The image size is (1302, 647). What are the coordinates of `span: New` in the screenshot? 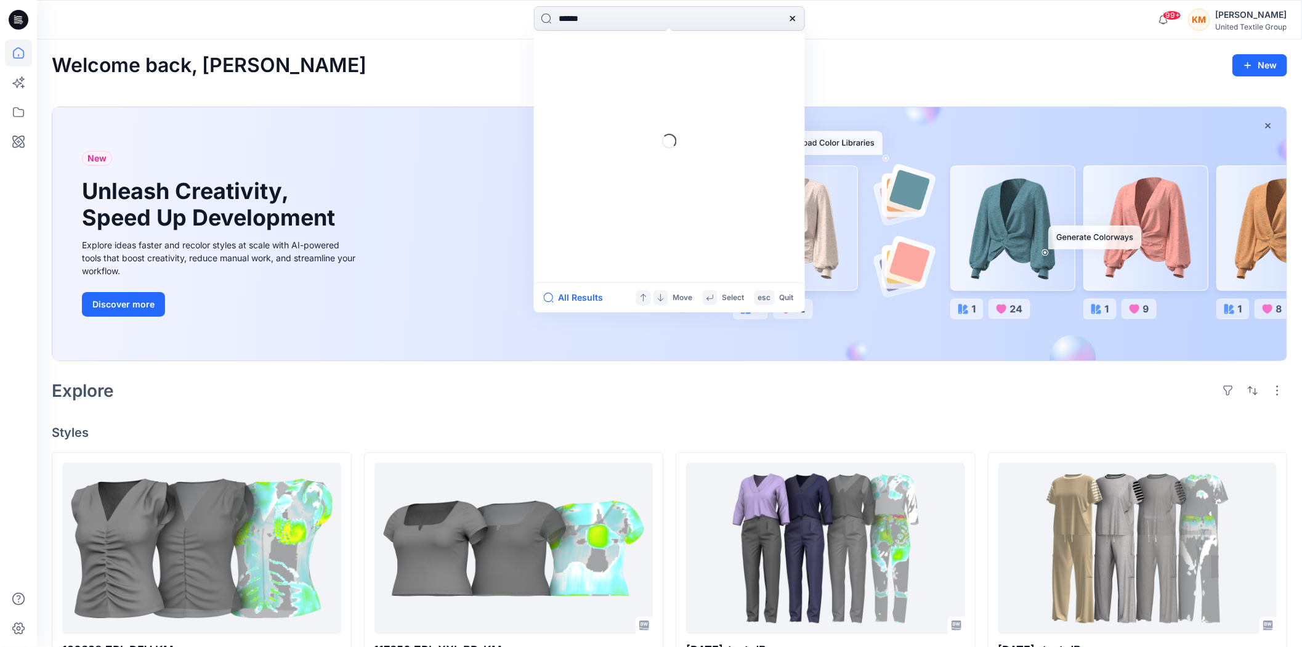 It's located at (97, 158).